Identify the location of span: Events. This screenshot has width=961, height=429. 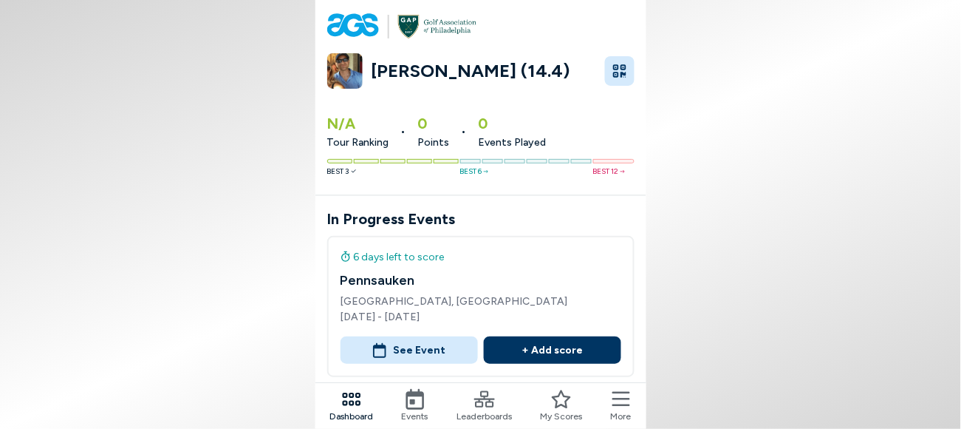
(415, 416).